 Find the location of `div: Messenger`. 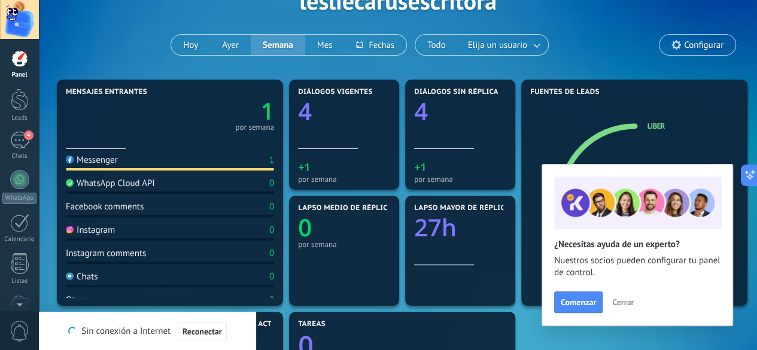

div: Messenger is located at coordinates (92, 160).